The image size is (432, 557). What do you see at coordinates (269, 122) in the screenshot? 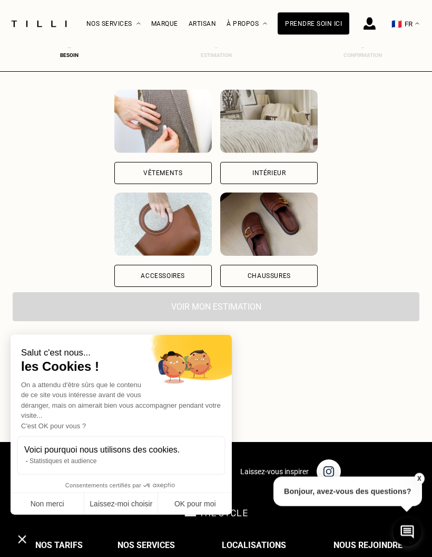
I see `img: Intérieur` at bounding box center [269, 122].